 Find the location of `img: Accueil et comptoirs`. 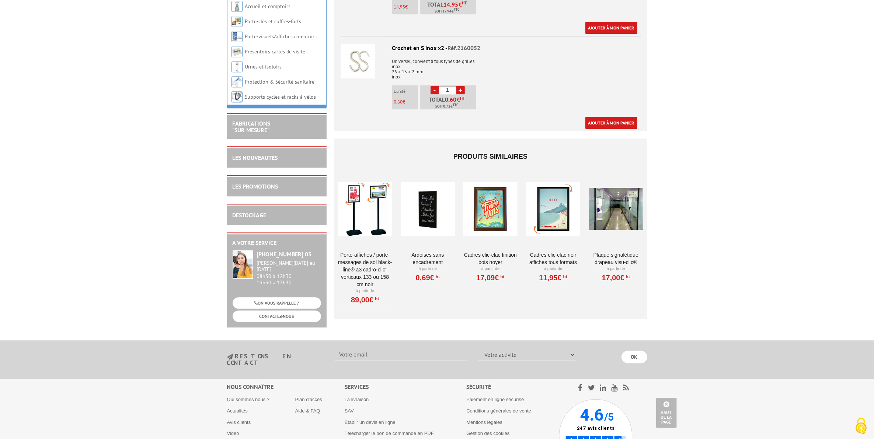

img: Accueil et comptoirs is located at coordinates (237, 6).